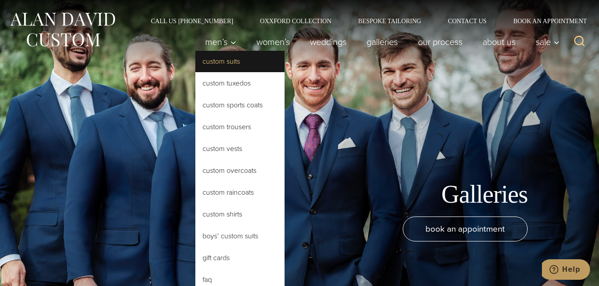 This screenshot has width=599, height=286. I want to click on a: About Us, so click(499, 42).